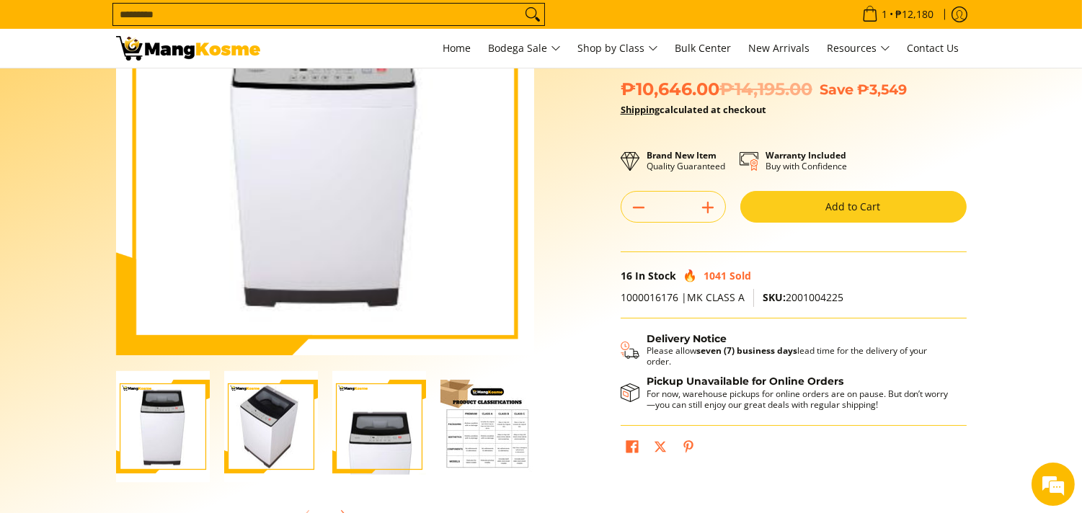  Describe the element at coordinates (806, 161) in the screenshot. I see `p: Buy with Confidence` at that location.